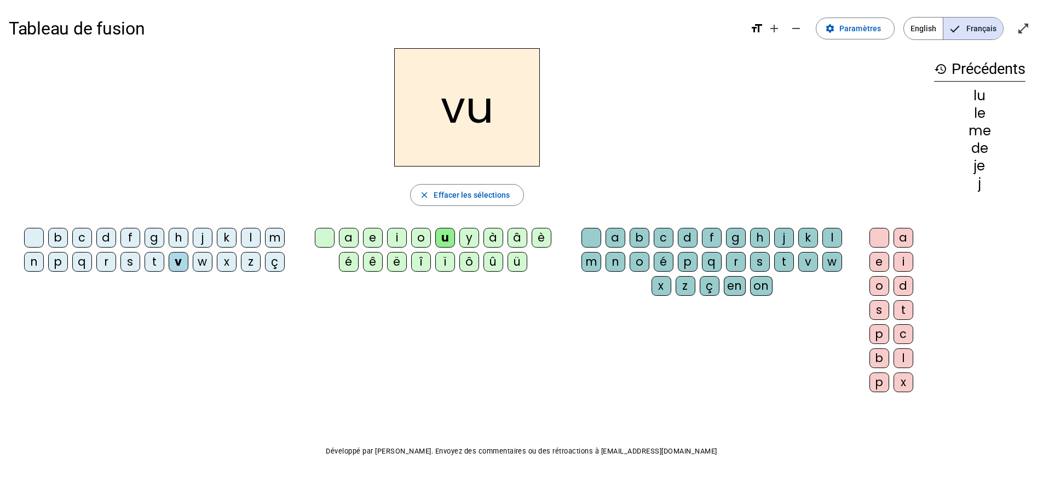 This screenshot has width=1043, height=499. What do you see at coordinates (469, 262) in the screenshot?
I see `div: ô` at bounding box center [469, 262].